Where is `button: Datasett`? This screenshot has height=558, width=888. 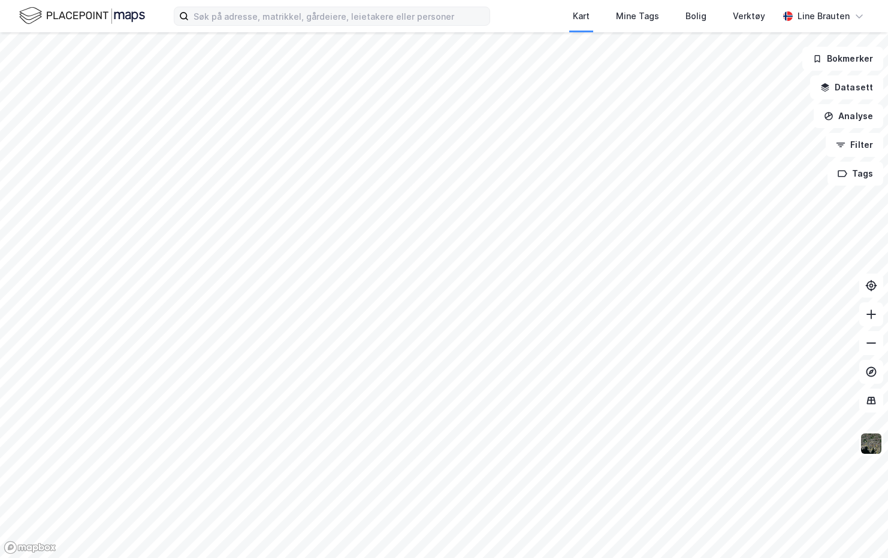
button: Datasett is located at coordinates (847, 87).